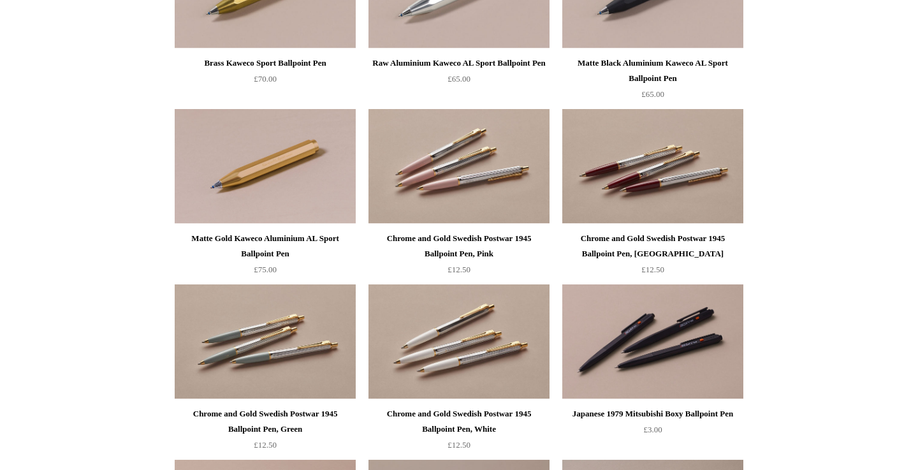  Describe the element at coordinates (459, 342) in the screenshot. I see `img: Chrome and Gold Swedish Postwar 1945 Ballpoint Pen, White` at that location.